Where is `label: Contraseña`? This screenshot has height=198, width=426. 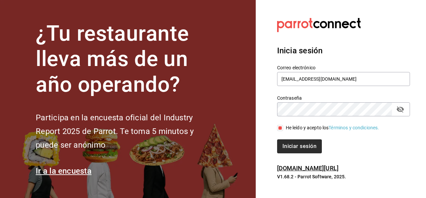 label: Contraseña is located at coordinates (343, 98).